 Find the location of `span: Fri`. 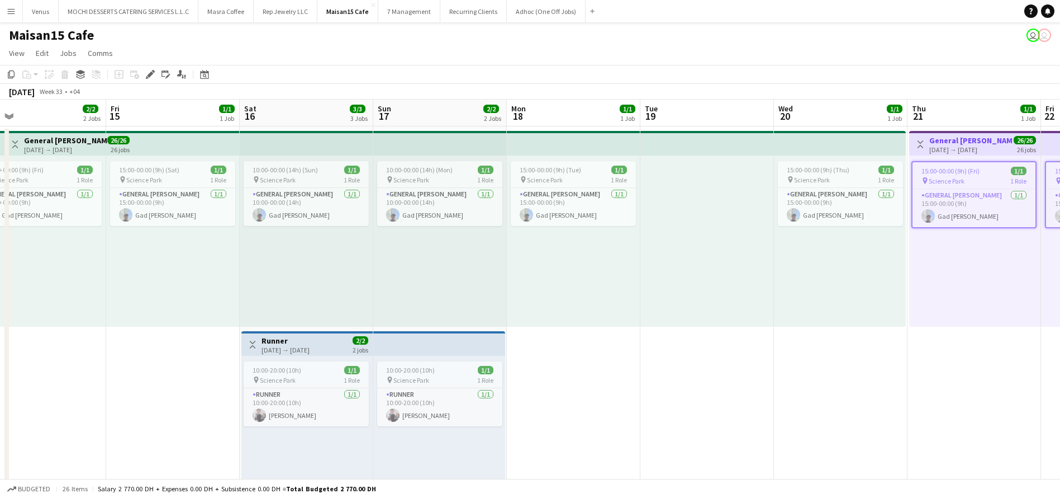

span: Fri is located at coordinates (1050, 108).